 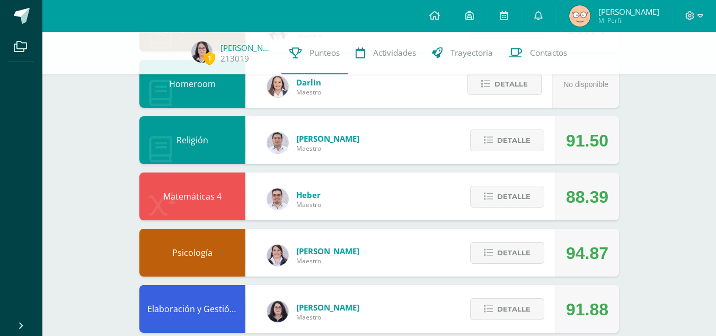 I want to click on div: 91.50, so click(x=587, y=140).